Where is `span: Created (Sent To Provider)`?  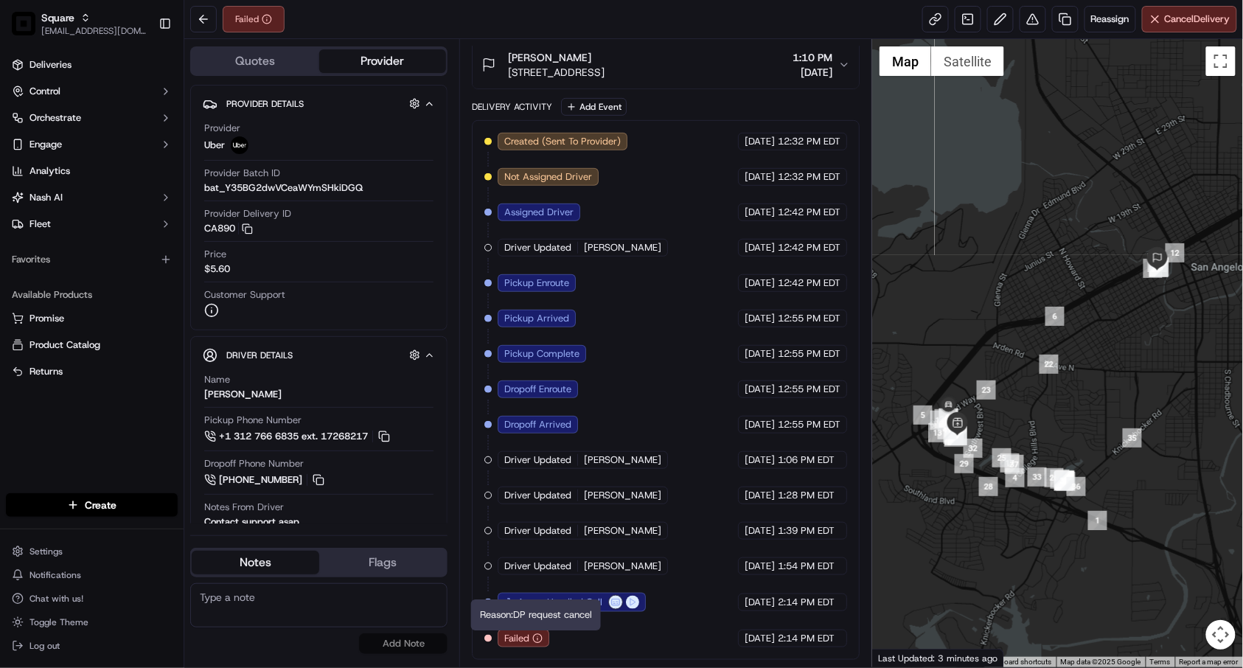 span: Created (Sent To Provider) is located at coordinates (562, 142).